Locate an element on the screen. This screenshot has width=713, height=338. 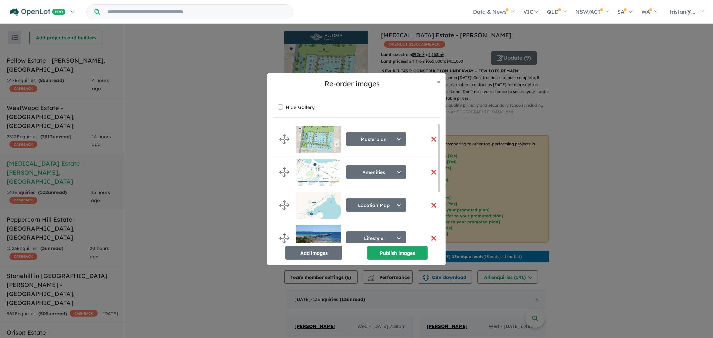
img: Allegra%20Estate%20-%20Leopold___1708910512.jpg is located at coordinates (318, 239).